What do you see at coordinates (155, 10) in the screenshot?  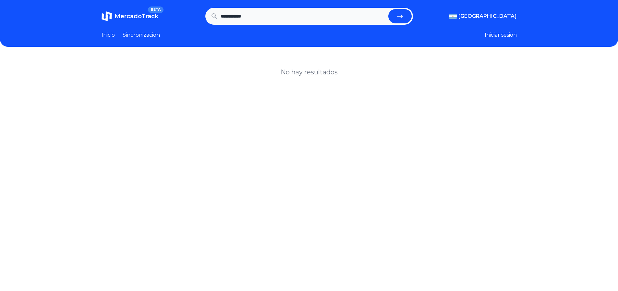 I see `span: BETA` at bounding box center [155, 10].